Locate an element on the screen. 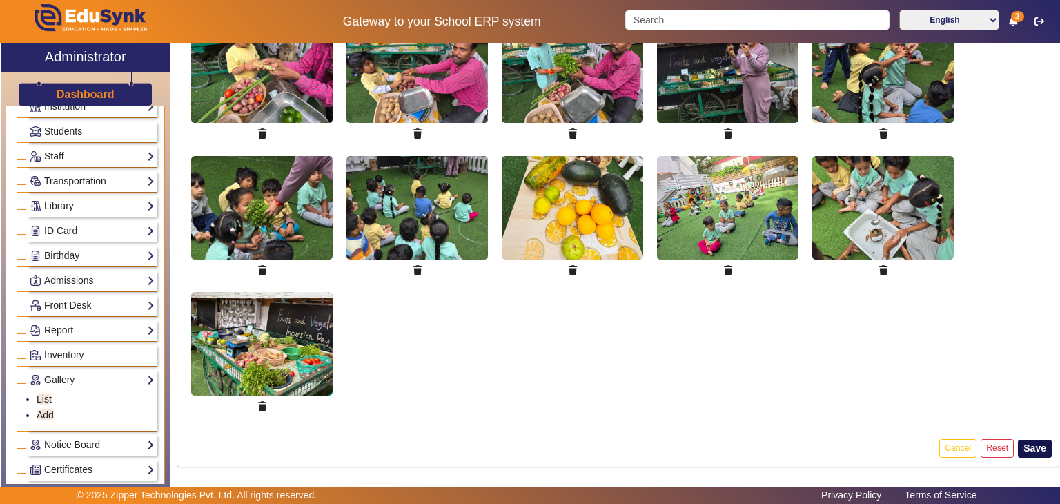 This screenshot has width=1060, height=504. a: List is located at coordinates (44, 399).